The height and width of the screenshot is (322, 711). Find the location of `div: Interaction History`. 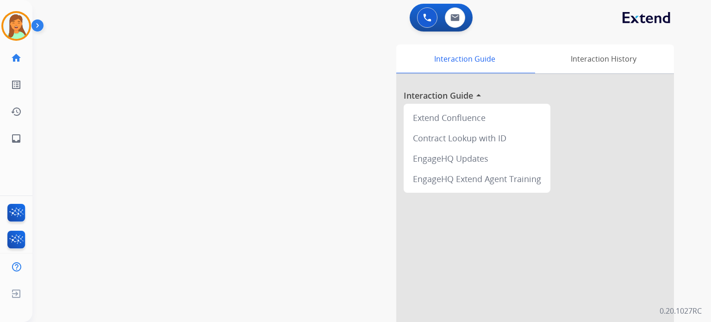

div: Interaction History is located at coordinates (603, 59).